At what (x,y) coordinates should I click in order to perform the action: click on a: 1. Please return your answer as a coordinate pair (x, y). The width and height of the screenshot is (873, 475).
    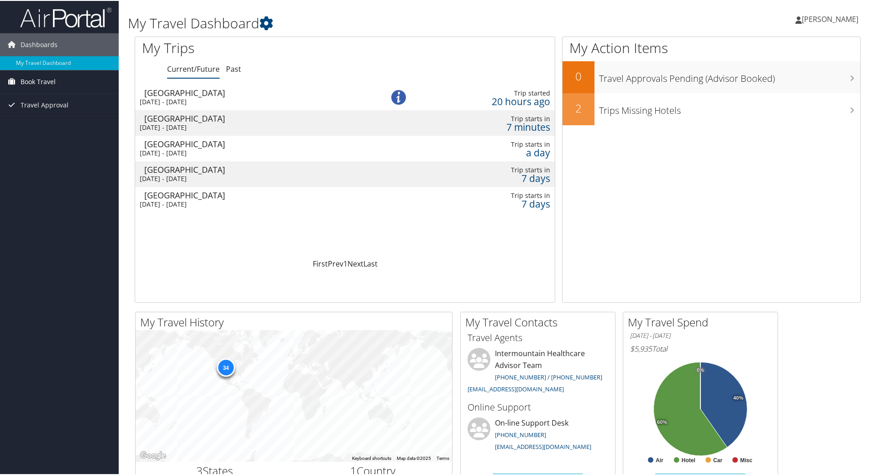
    Looking at the image, I should click on (345, 263).